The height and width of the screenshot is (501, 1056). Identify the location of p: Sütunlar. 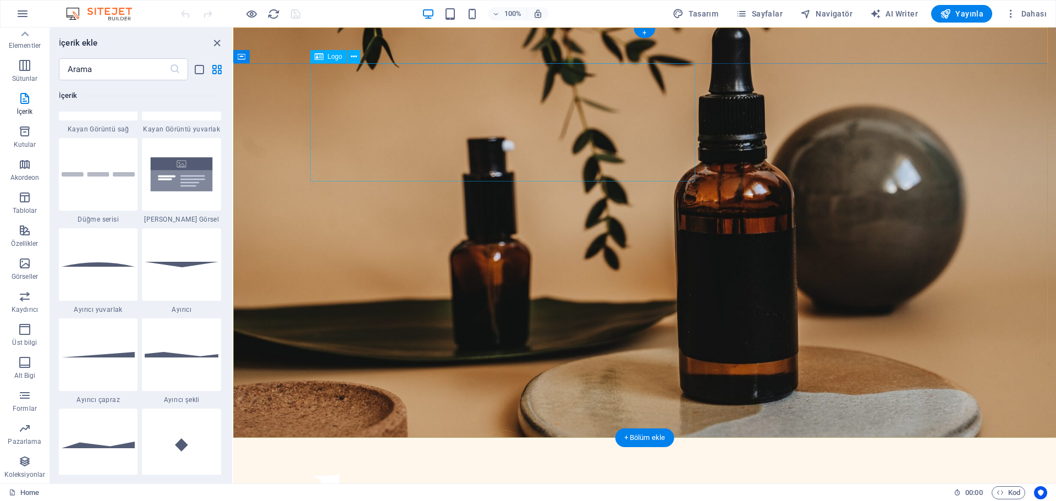
(25, 79).